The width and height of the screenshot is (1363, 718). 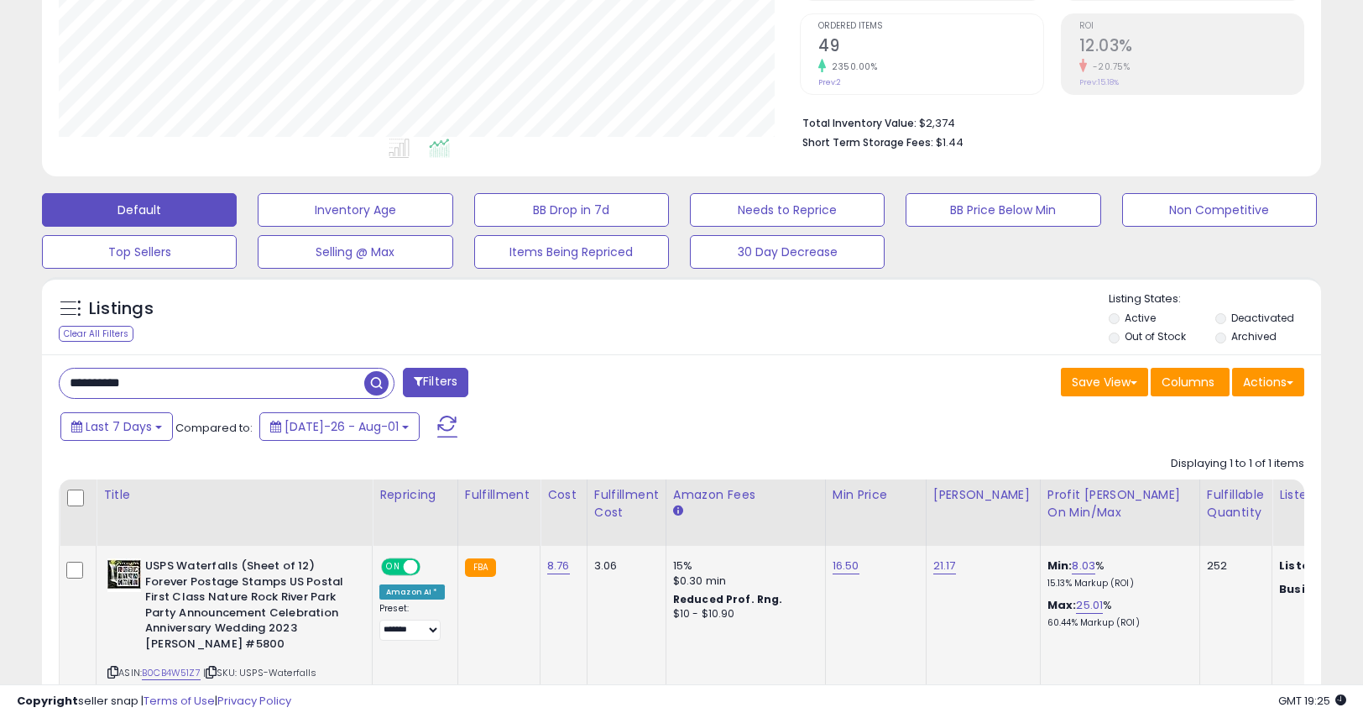 What do you see at coordinates (1099, 82) in the screenshot?
I see `small: Prev: 15.18%` at bounding box center [1099, 82].